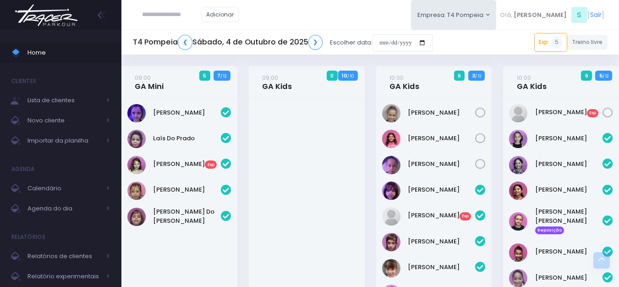 The width and height of the screenshot is (619, 287). Describe the element at coordinates (64, 188) in the screenshot. I see `span: Calendário` at that location.